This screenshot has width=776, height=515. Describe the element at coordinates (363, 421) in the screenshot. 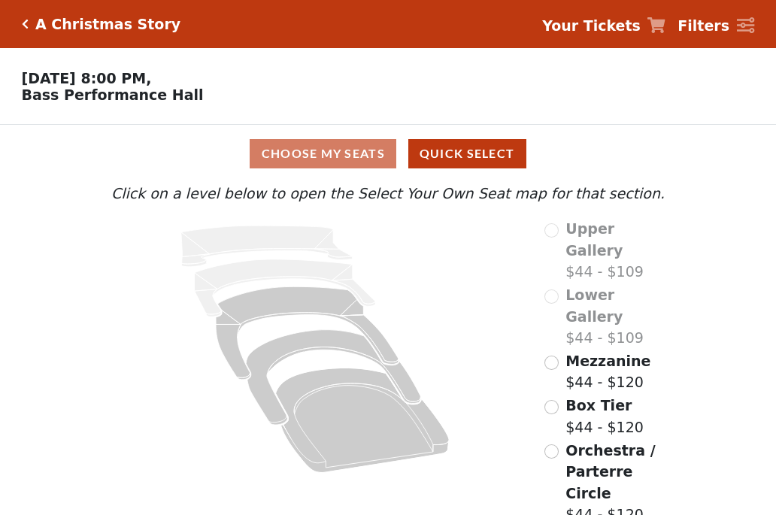

I see `path: Orchestra / Parterre Circle - Seats Available: 167` at that location.